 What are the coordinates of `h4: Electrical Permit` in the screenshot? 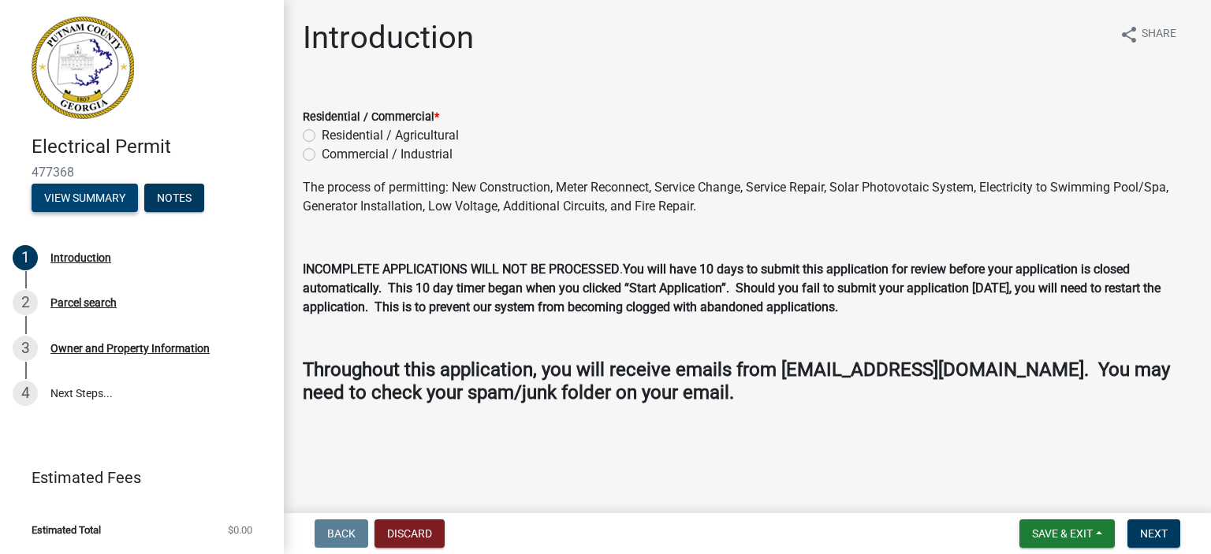 It's located at (151, 147).